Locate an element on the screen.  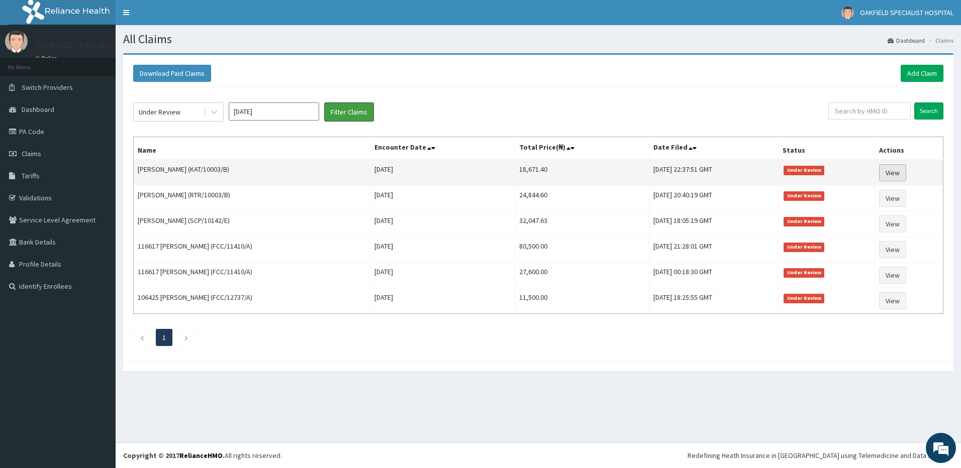
td: 27,600.00 is located at coordinates (581, 275).